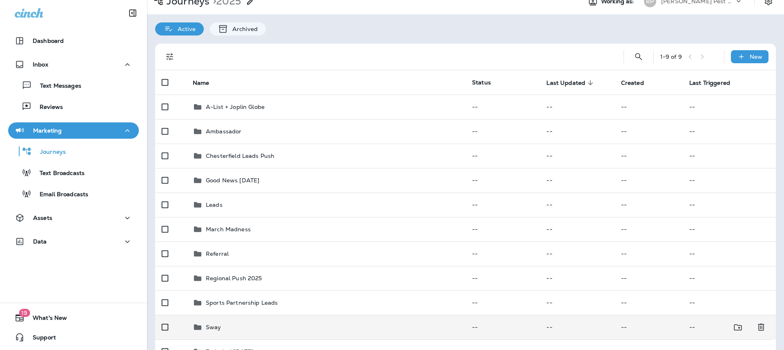 This screenshot has width=784, height=350. Describe the element at coordinates (73, 338) in the screenshot. I see `button: Support` at that location.